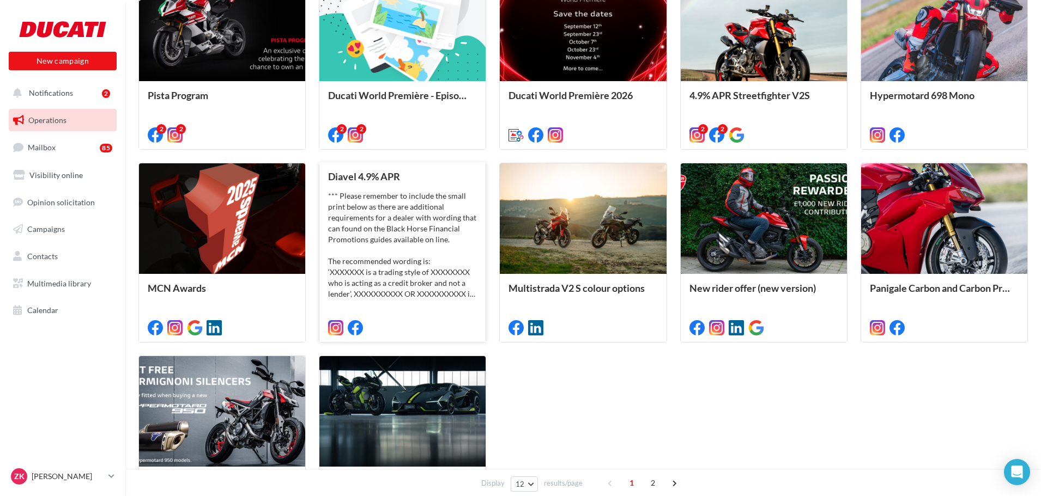  I want to click on button: New campaign, so click(63, 61).